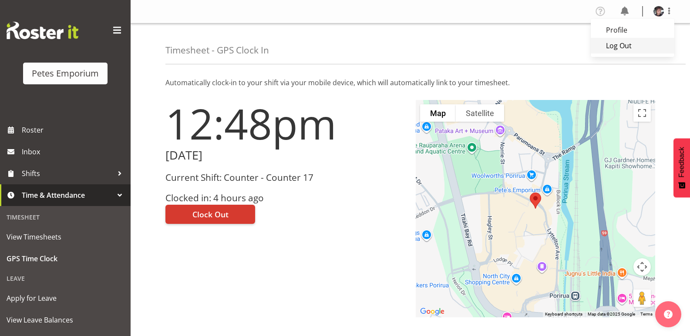 This screenshot has width=690, height=336. Describe the element at coordinates (65, 259) in the screenshot. I see `span: GPS Time Clock` at that location.